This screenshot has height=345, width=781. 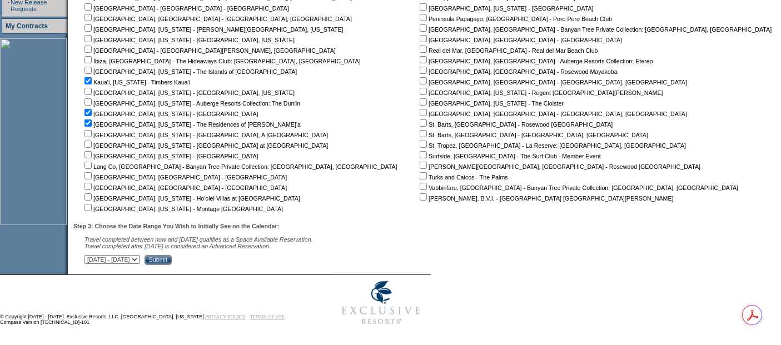 I want to click on a: PRIVACY POLICY, so click(x=225, y=317).